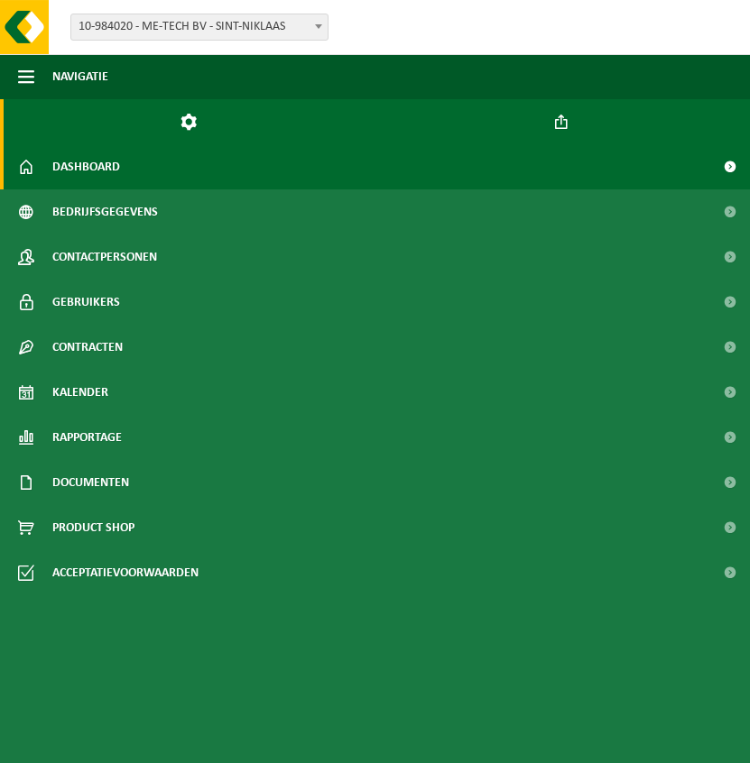  I want to click on span: 10-984020 - ME-TECH BV - SINT-NIKLAAS, so click(199, 27).